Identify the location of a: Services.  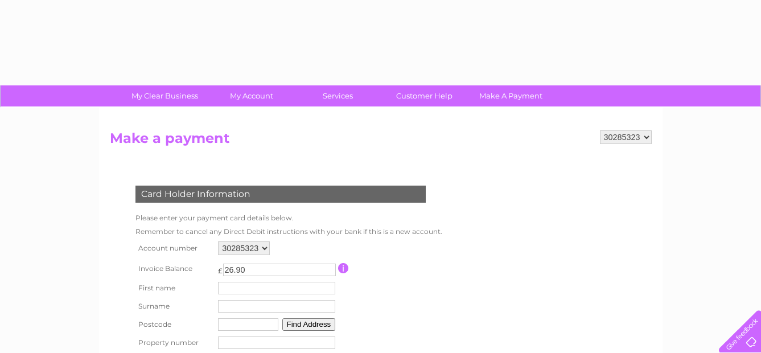
(338, 96).